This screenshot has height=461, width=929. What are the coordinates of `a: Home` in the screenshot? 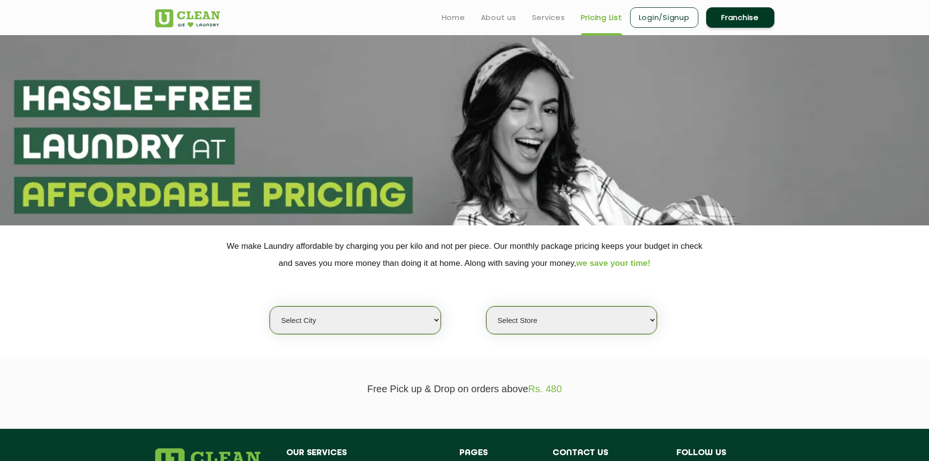 It's located at (454, 18).